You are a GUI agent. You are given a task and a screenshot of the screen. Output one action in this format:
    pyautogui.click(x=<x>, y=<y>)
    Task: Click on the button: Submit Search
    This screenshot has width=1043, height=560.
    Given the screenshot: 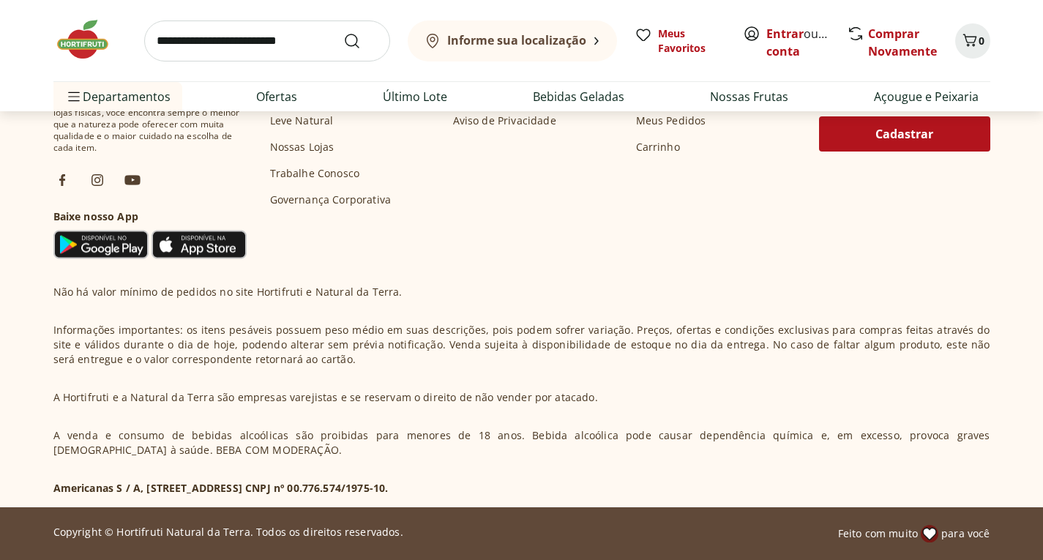 What is the action you would take?
    pyautogui.click(x=361, y=41)
    